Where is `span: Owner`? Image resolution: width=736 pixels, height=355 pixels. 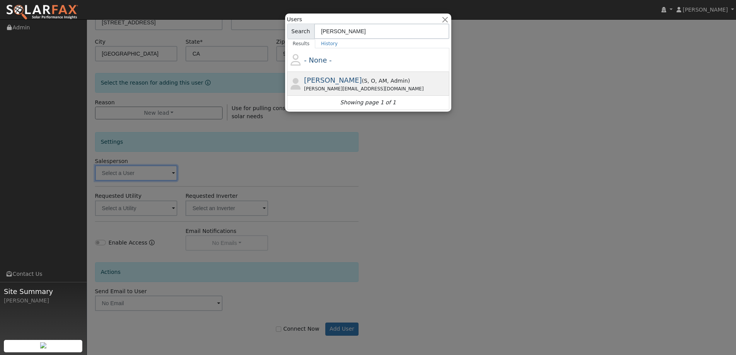
span: Owner is located at coordinates (371, 81).